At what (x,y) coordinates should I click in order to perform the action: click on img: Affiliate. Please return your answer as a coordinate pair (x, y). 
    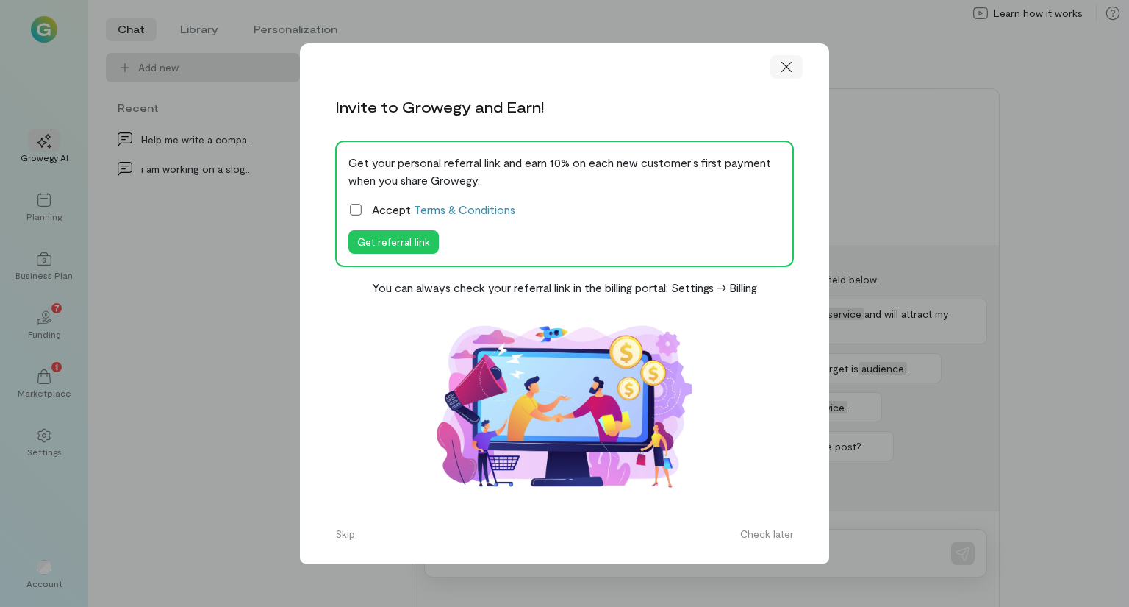
    Looking at the image, I should click on (565, 406).